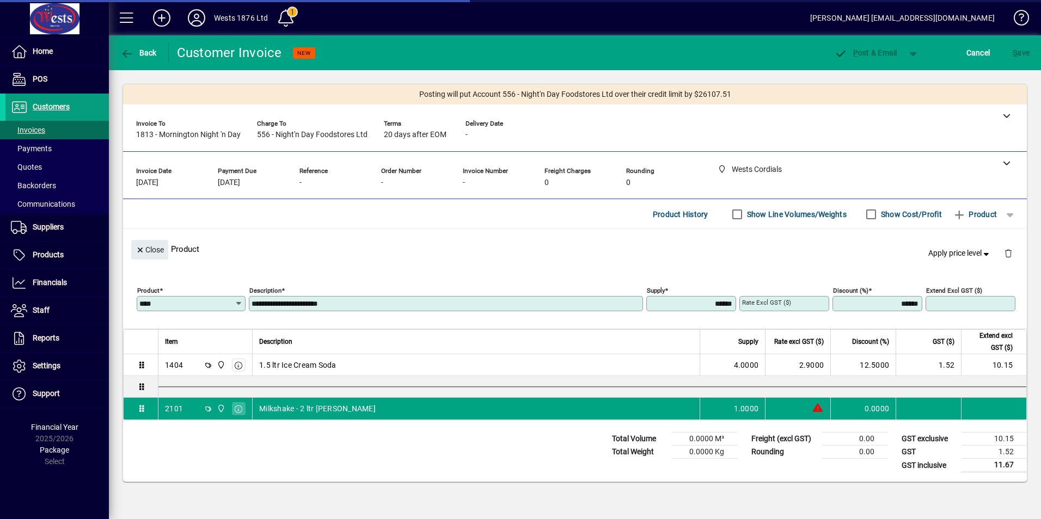 The width and height of the screenshot is (1041, 519). What do you see at coordinates (1015, 53) in the screenshot?
I see `span: S` at bounding box center [1015, 53].